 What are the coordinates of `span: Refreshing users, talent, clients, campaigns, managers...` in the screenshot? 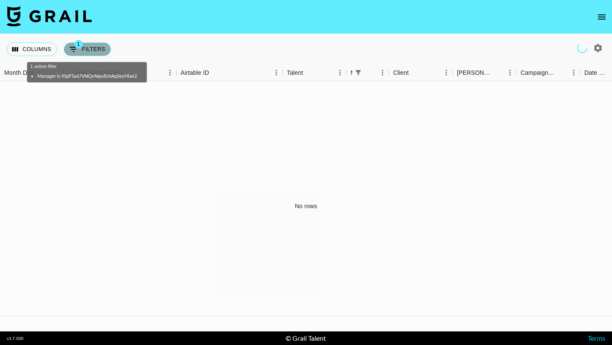 It's located at (582, 48).